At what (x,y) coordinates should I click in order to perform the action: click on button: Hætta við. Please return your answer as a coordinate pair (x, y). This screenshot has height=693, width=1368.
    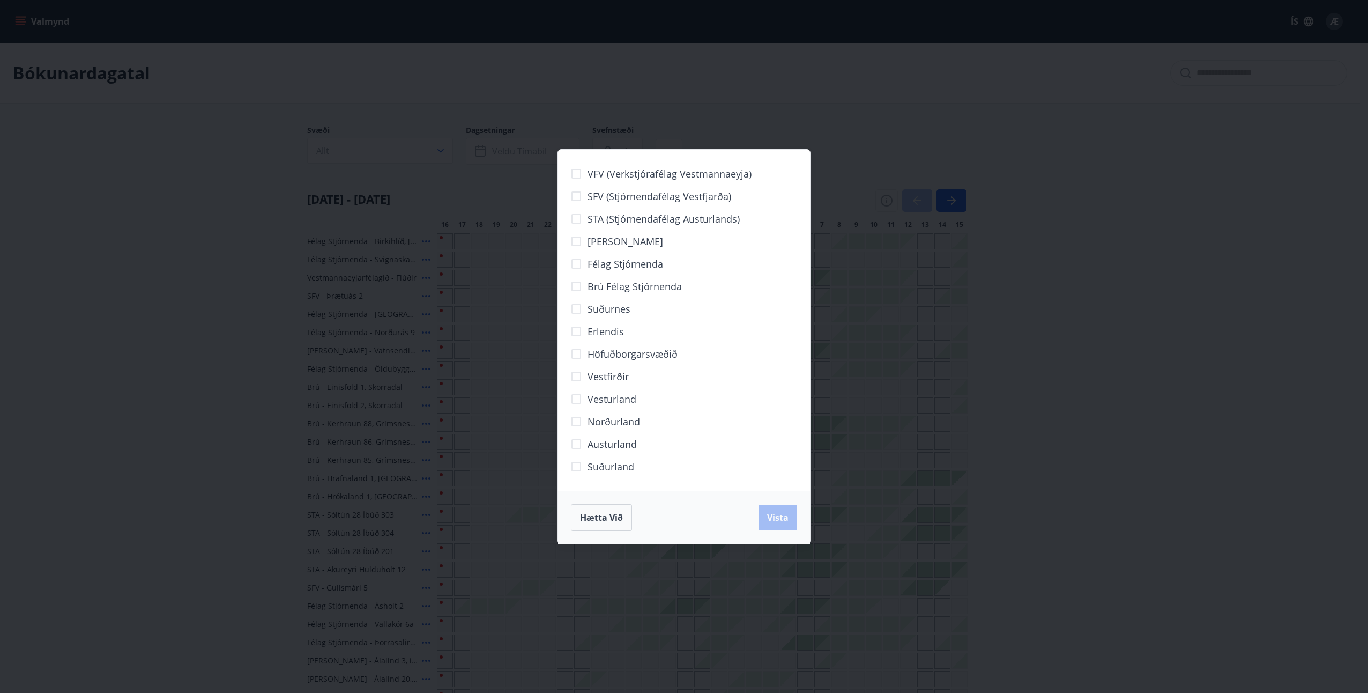
    Looking at the image, I should click on (602, 517).